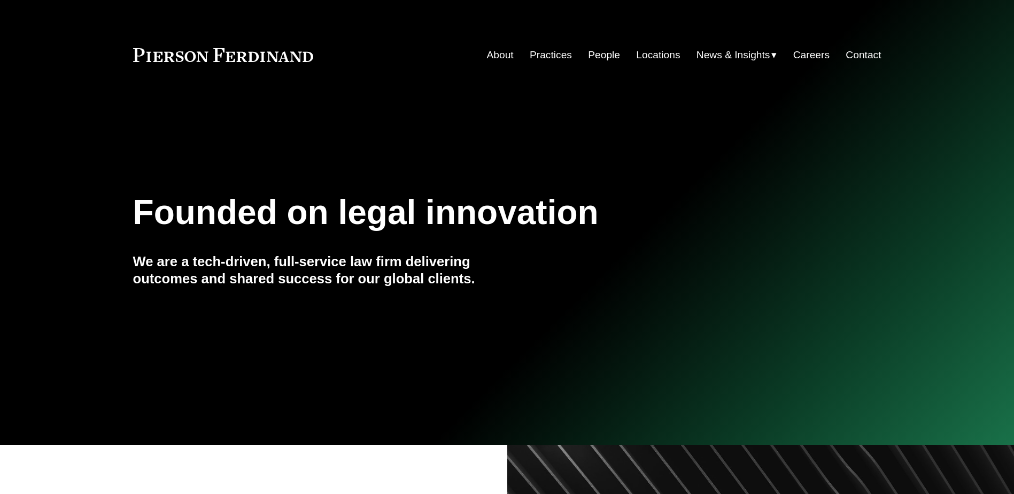 The image size is (1014, 494). I want to click on h1: Founded on legal innovation, so click(445, 212).